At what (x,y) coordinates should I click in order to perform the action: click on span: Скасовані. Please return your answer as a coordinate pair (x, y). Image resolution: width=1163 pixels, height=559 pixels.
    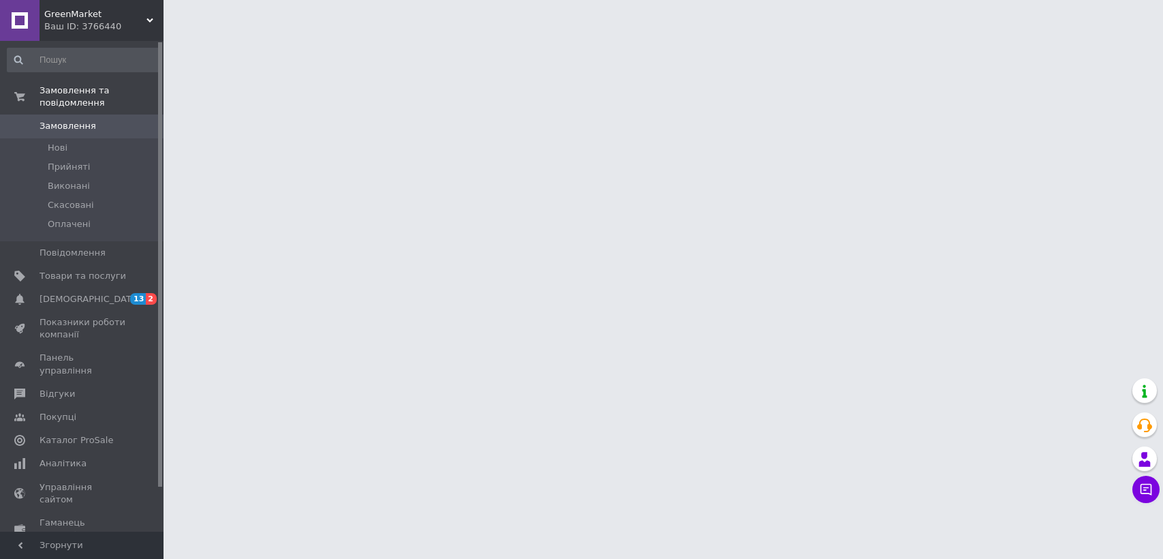
    Looking at the image, I should click on (71, 205).